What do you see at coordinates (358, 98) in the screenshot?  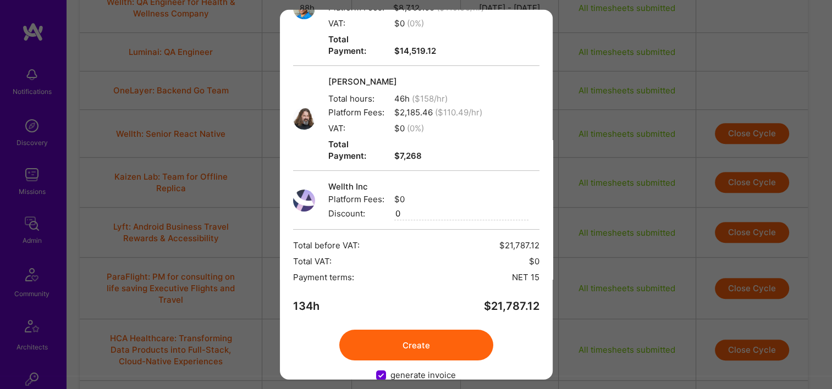 I see `span: Total hours:` at bounding box center [358, 98].